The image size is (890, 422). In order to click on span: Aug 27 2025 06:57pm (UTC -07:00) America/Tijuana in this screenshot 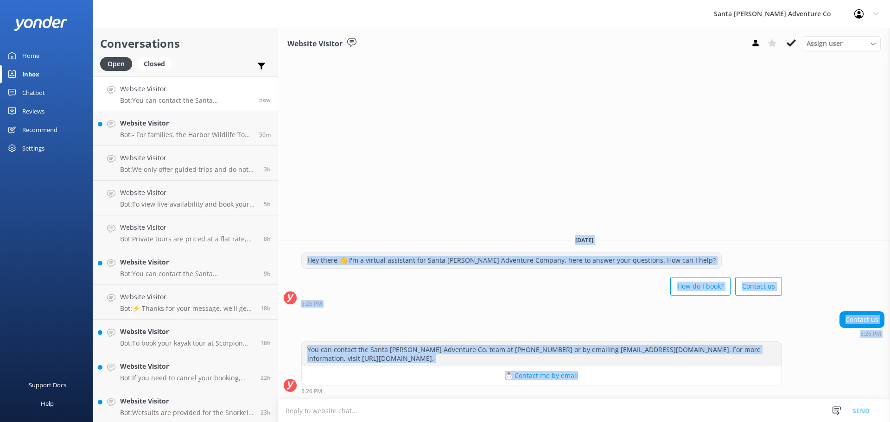, I will do `click(266, 378)`.